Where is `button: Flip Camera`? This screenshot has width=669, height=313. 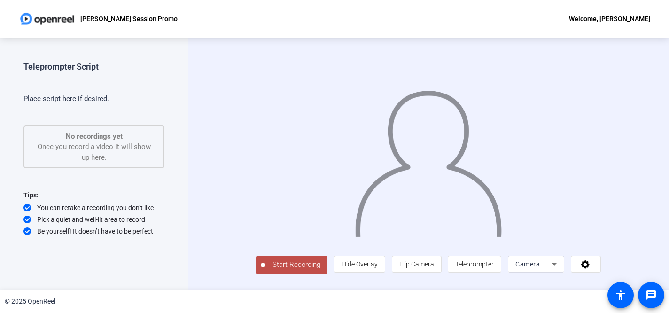 button: Flip Camera is located at coordinates (417, 264).